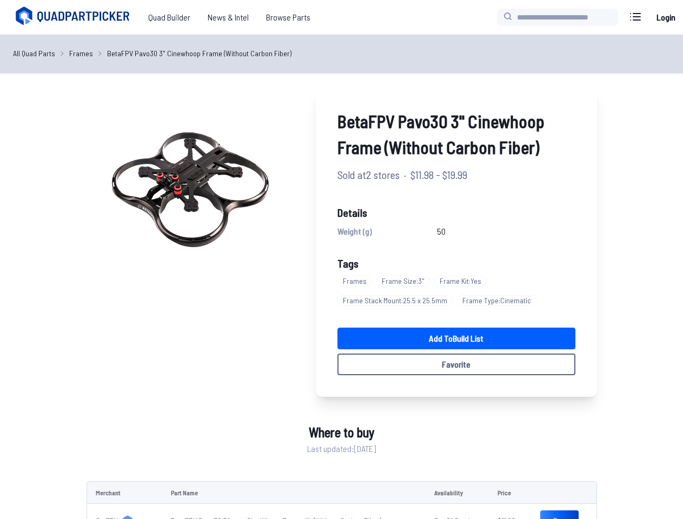  Describe the element at coordinates (190, 190) in the screenshot. I see `img: image` at that location.